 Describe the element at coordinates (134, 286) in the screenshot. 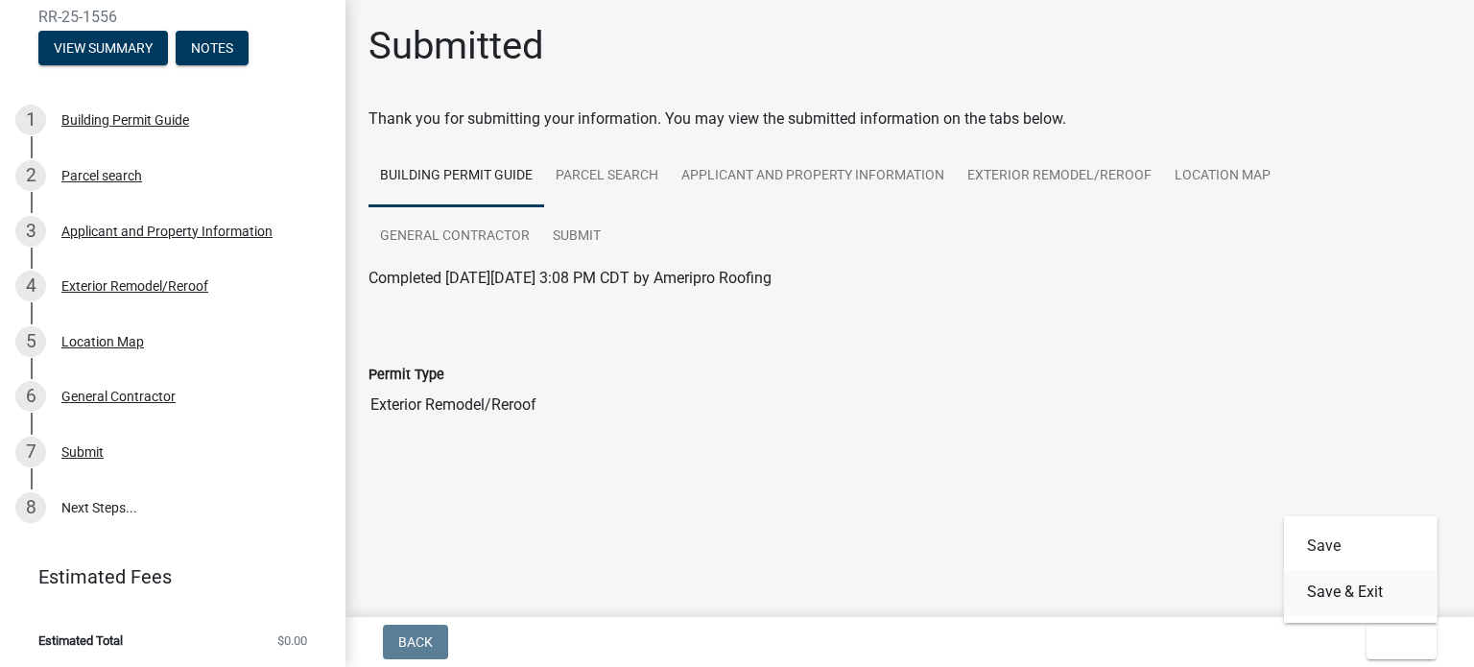

I see `div: Exterior Remodel/Reroof` at that location.